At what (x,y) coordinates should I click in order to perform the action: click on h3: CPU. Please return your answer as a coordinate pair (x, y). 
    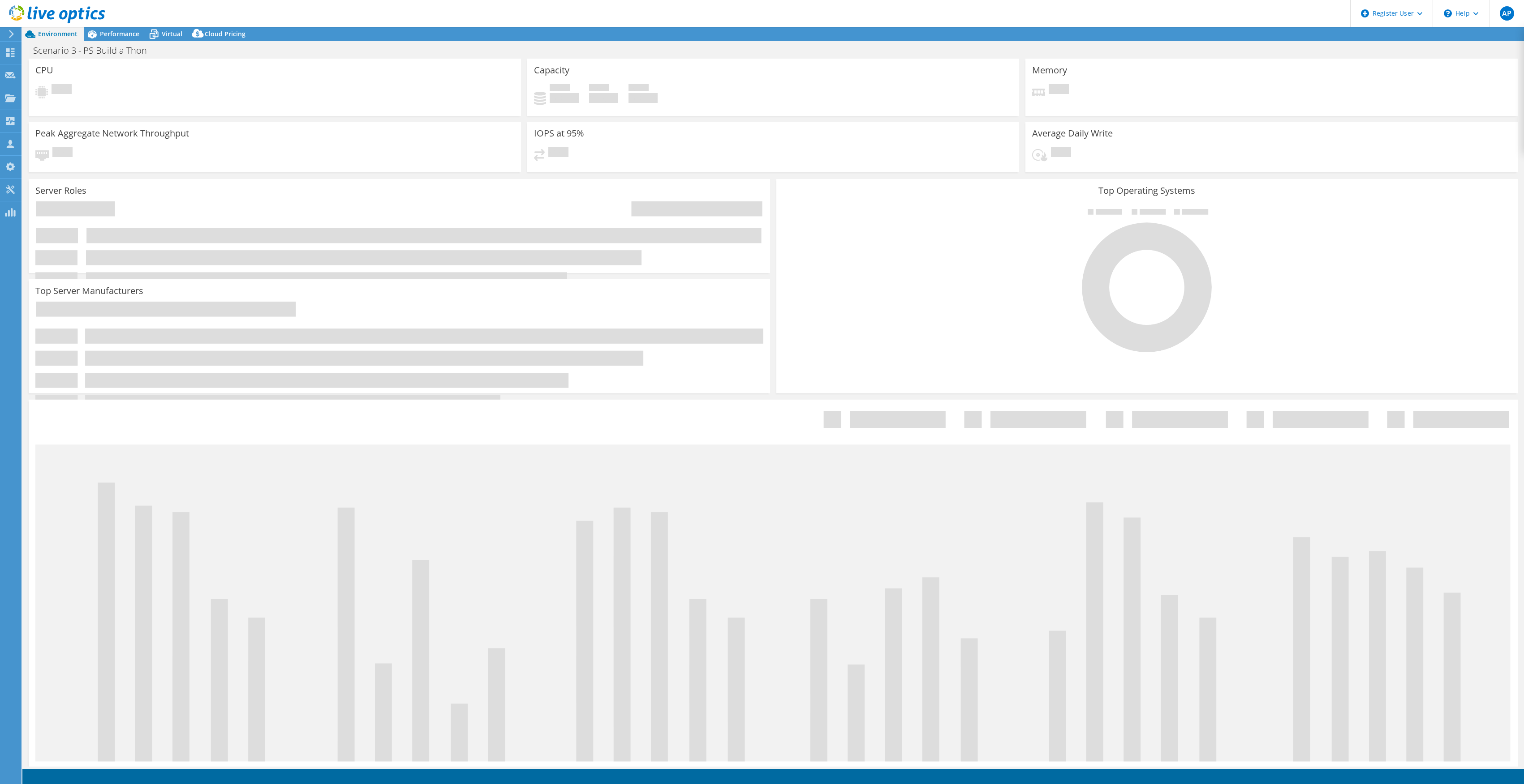
    Looking at the image, I should click on (44, 70).